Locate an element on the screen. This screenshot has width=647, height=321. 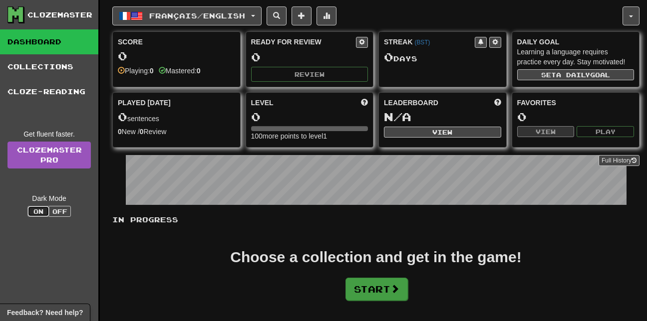
div: New / Review is located at coordinates (176, 132).